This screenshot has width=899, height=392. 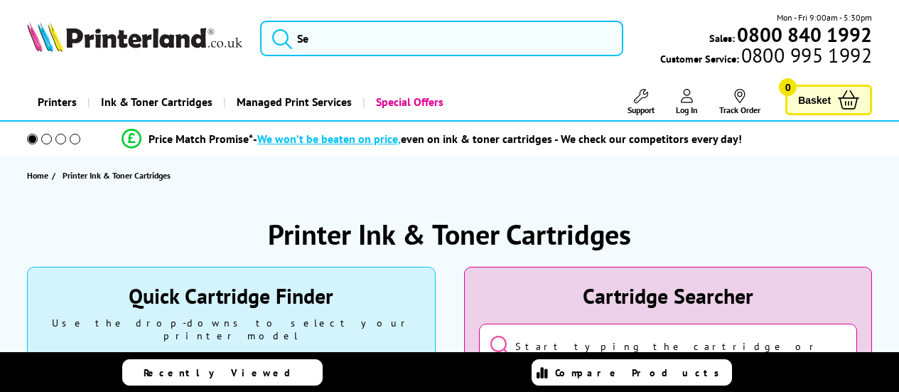 What do you see at coordinates (134, 36) in the screenshot?
I see `img: Printerland Logo` at bounding box center [134, 36].